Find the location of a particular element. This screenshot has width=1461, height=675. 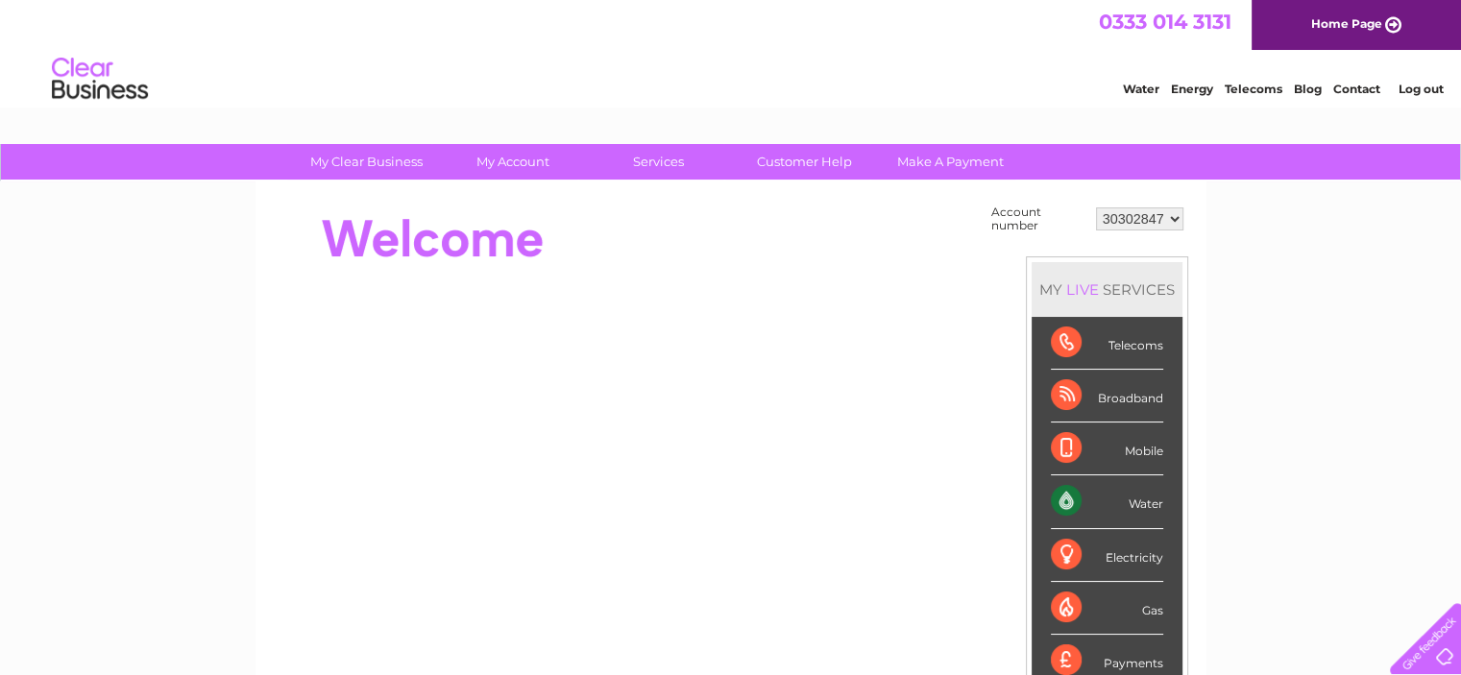

div: Water is located at coordinates (1106, 501).